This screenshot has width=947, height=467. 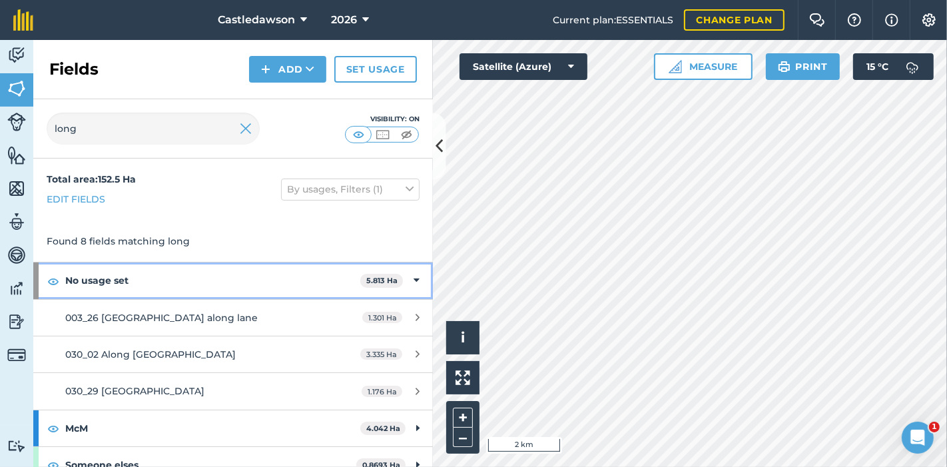 I want to click on span: 15 ° C, so click(x=877, y=67).